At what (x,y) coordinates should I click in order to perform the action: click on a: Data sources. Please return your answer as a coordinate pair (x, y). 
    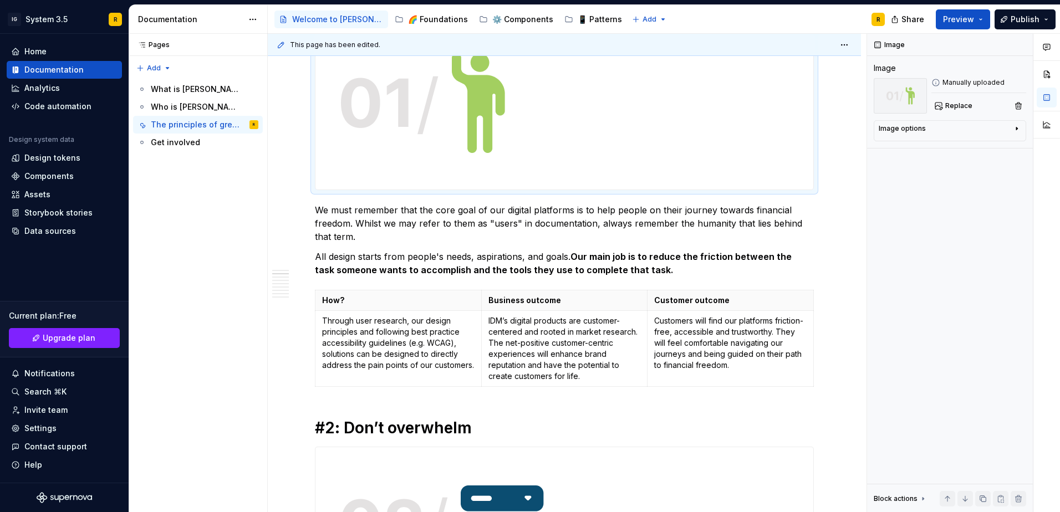
    Looking at the image, I should click on (64, 231).